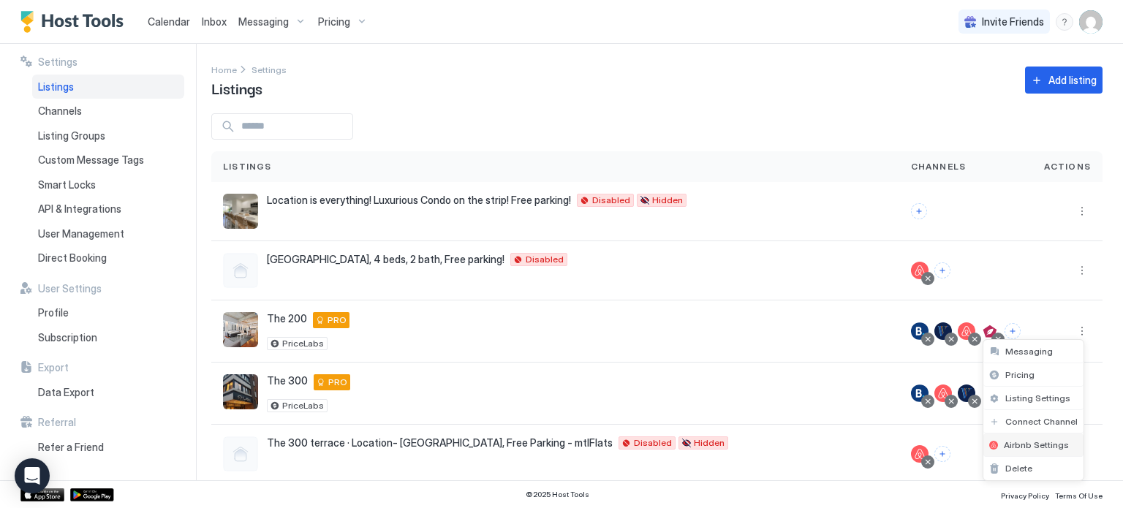 The width and height of the screenshot is (1123, 508). Describe the element at coordinates (1020, 374) in the screenshot. I see `span: Pricing` at that location.